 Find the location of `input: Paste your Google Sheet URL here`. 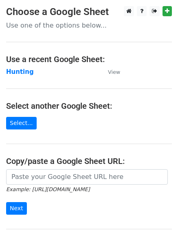

input: Paste your Google Sheet URL here is located at coordinates (87, 177).